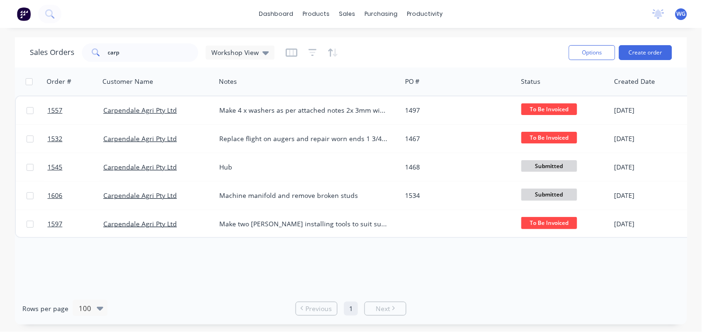 This screenshot has height=332, width=702. Describe the element at coordinates (319, 309) in the screenshot. I see `span: Previous` at that location.